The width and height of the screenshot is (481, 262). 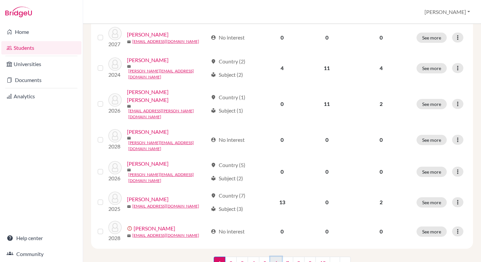 I want to click on img: Bock, Luca, so click(x=115, y=228).